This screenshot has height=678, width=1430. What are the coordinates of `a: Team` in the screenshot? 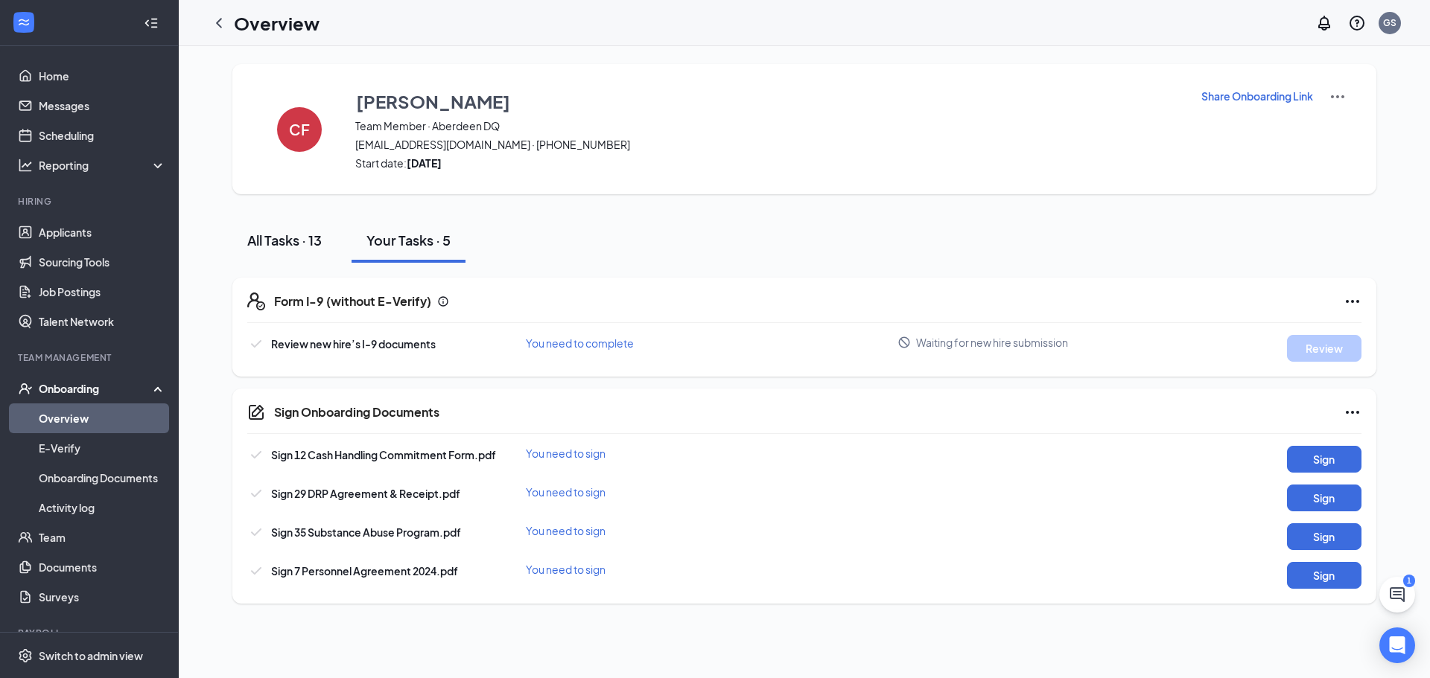 It's located at (102, 538).